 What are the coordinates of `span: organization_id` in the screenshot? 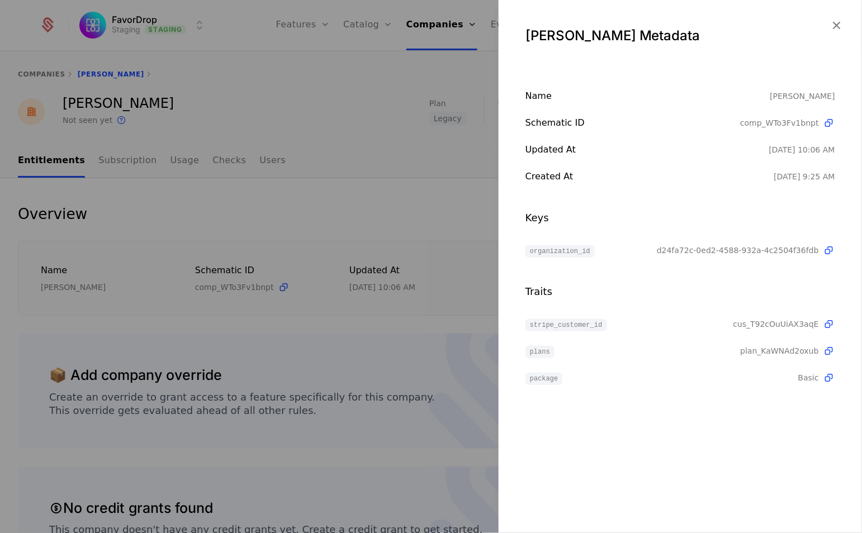 It's located at (560, 252).